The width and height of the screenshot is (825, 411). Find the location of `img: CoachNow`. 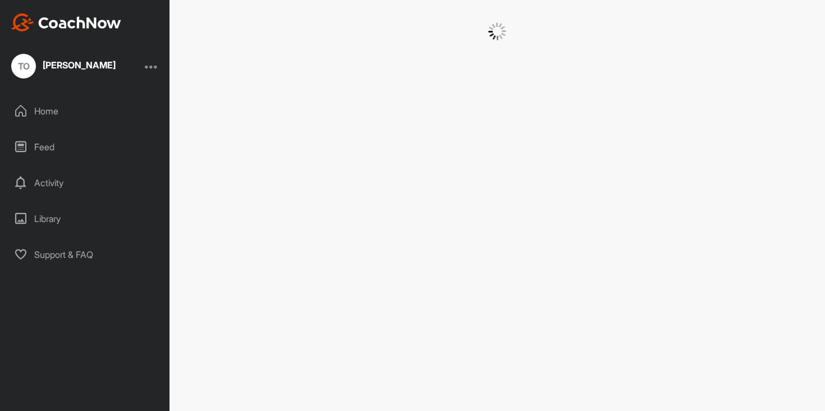

img: CoachNow is located at coordinates (66, 22).